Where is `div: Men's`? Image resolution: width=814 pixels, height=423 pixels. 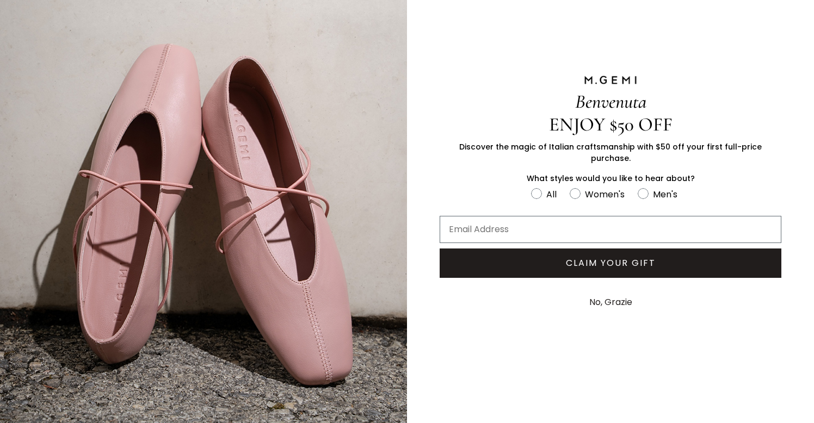
div: Men's is located at coordinates (665, 194).